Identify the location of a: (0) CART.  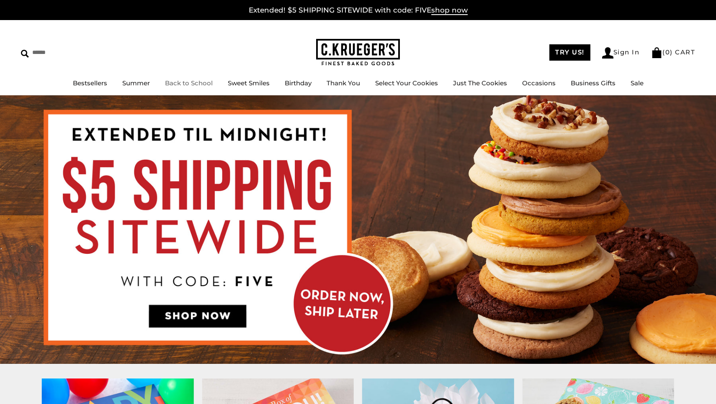
(673, 52).